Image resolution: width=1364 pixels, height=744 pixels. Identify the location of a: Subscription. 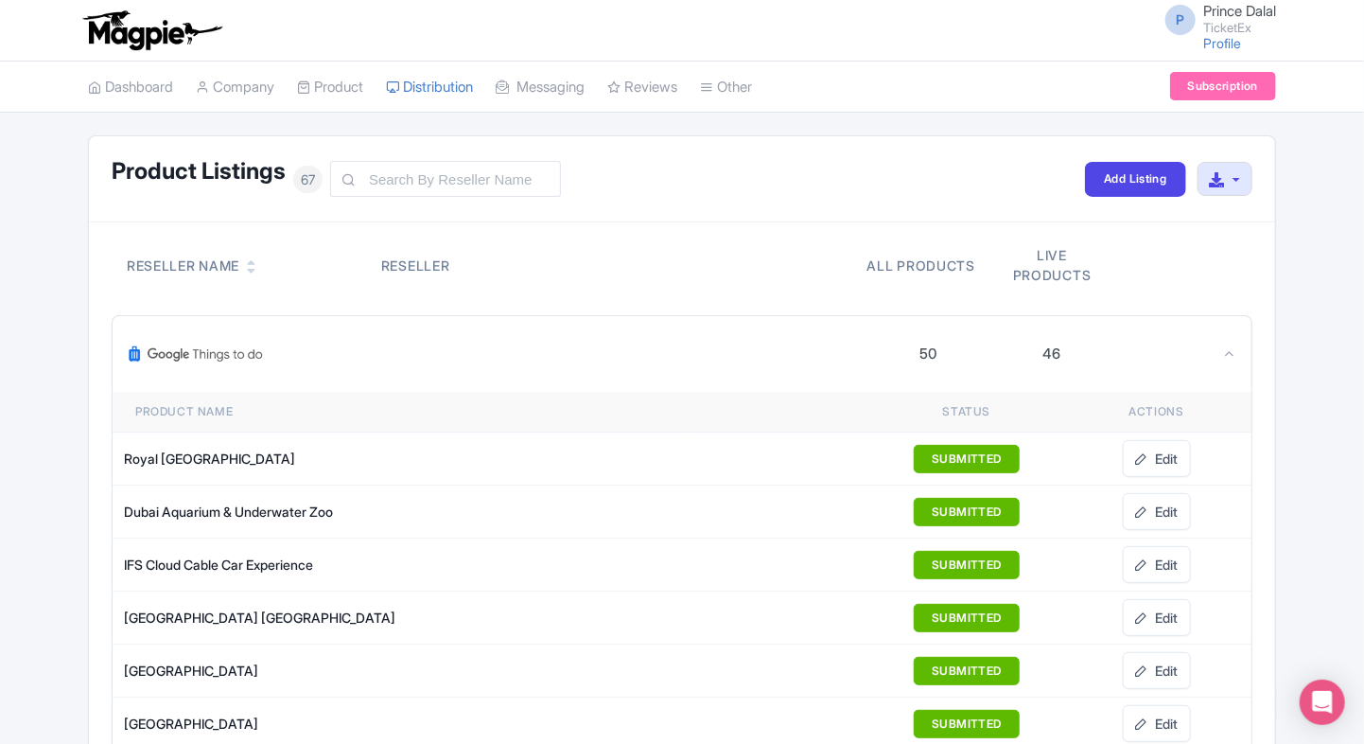
(1223, 86).